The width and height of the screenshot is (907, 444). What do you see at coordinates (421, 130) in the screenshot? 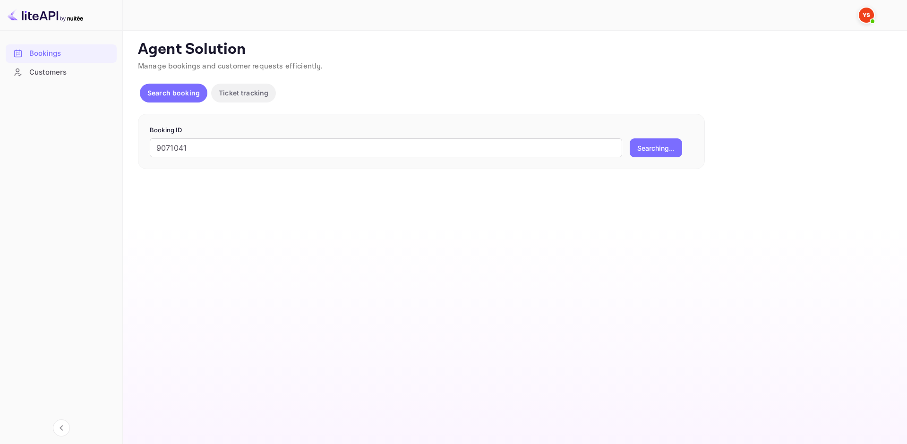
I see `p: Booking ID` at bounding box center [421, 130].